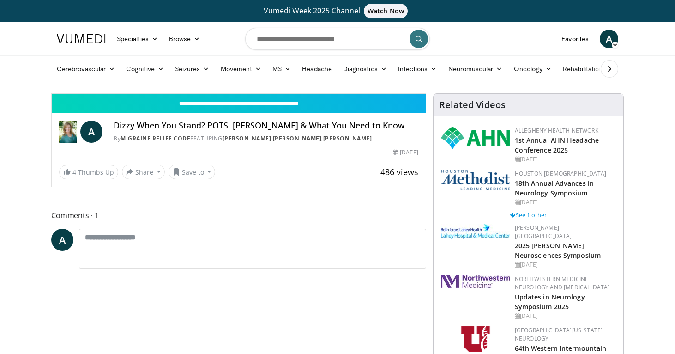  What do you see at coordinates (239, 215) in the screenshot?
I see `span: Comments 1` at bounding box center [239, 215].